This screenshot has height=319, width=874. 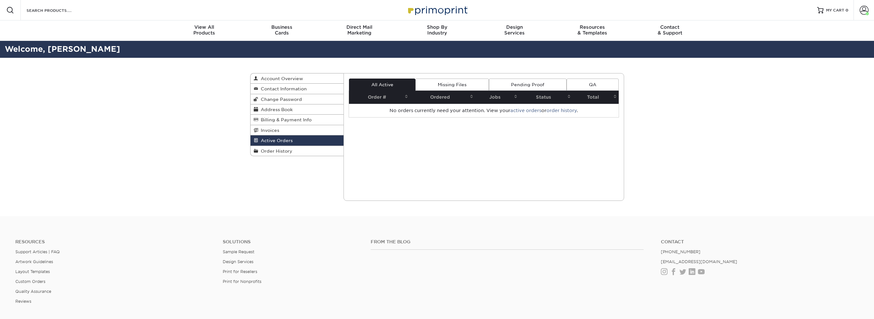 I want to click on td: No orders currently need your attention. View your or ., so click(x=484, y=111).